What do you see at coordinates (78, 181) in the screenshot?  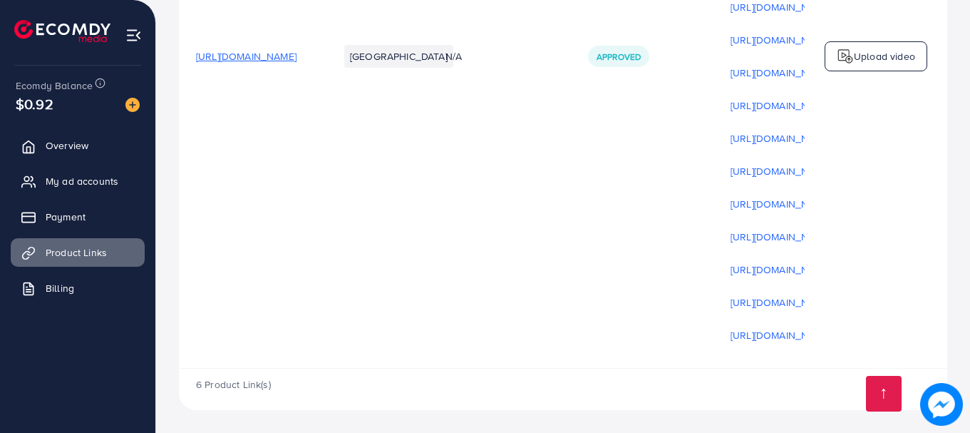 I see `a: My ad accounts` at bounding box center [78, 181].